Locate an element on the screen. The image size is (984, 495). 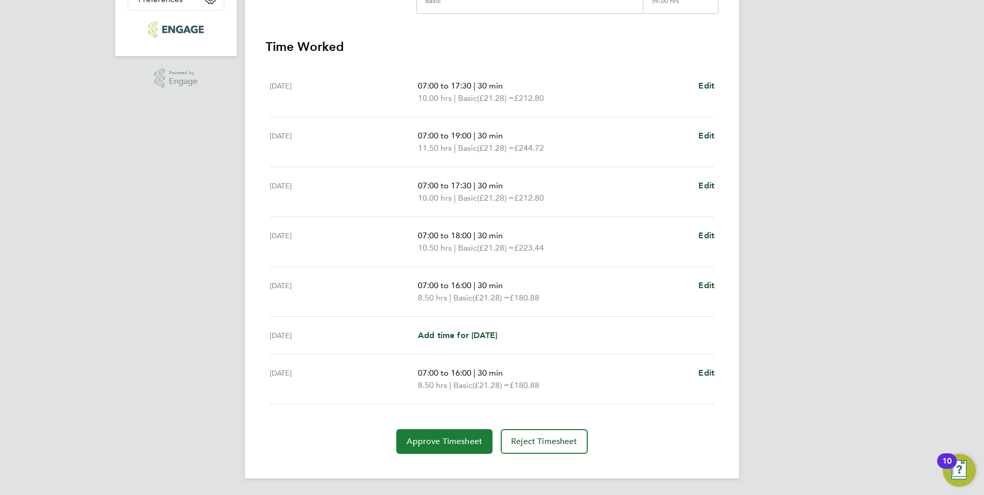
span: 10.50 hrs is located at coordinates (435, 248).